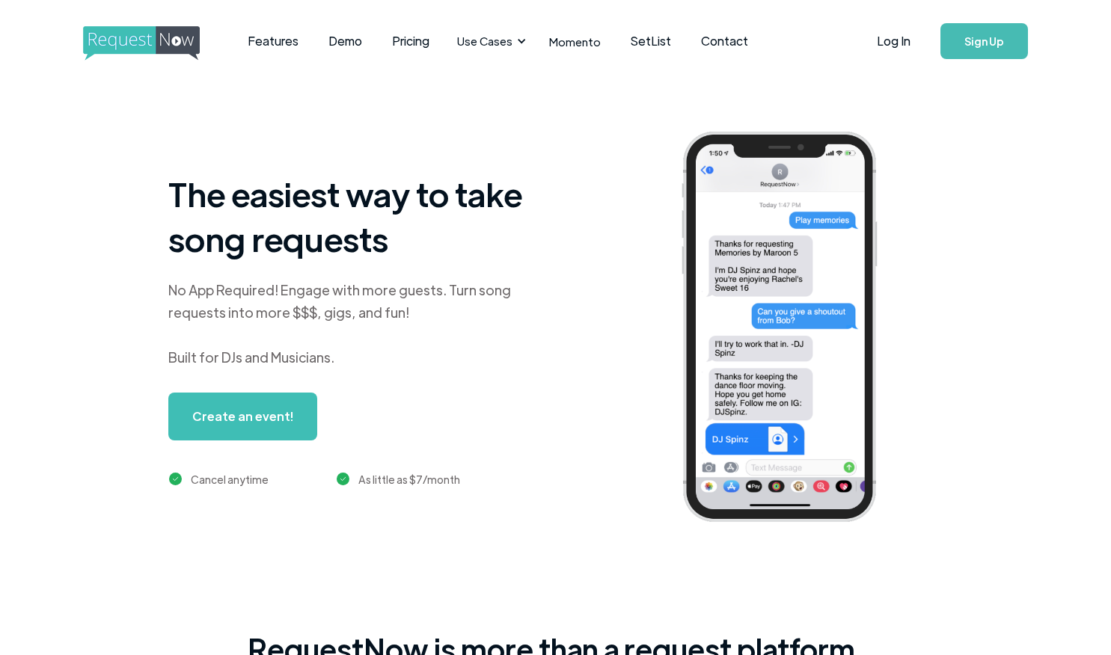 Image resolution: width=1111 pixels, height=655 pixels. I want to click on div: No App Required! Engage with more guests. Turn song requests into more $$$, gigs, and fun! Built ..., so click(355, 324).